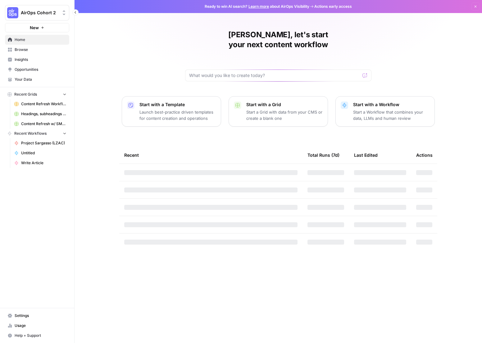  I want to click on span: Ready to win AI search? about AirOps Visibility, so click(257, 7).